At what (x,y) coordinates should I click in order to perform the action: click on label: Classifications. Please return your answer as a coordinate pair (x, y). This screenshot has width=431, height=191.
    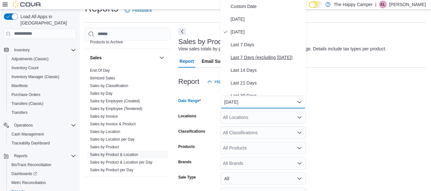
    Looking at the image, I should click on (192, 132).